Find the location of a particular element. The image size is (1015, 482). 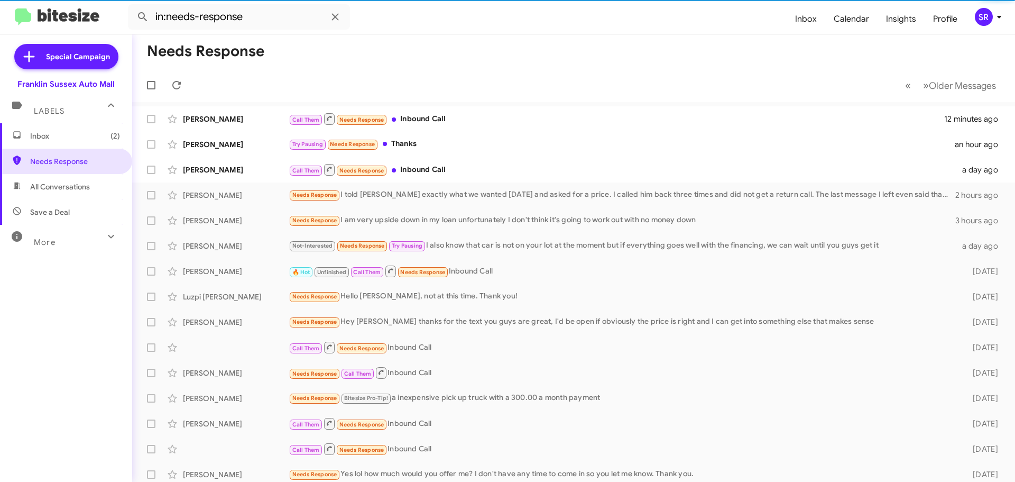

div: 3 hours ago is located at coordinates (981, 220).